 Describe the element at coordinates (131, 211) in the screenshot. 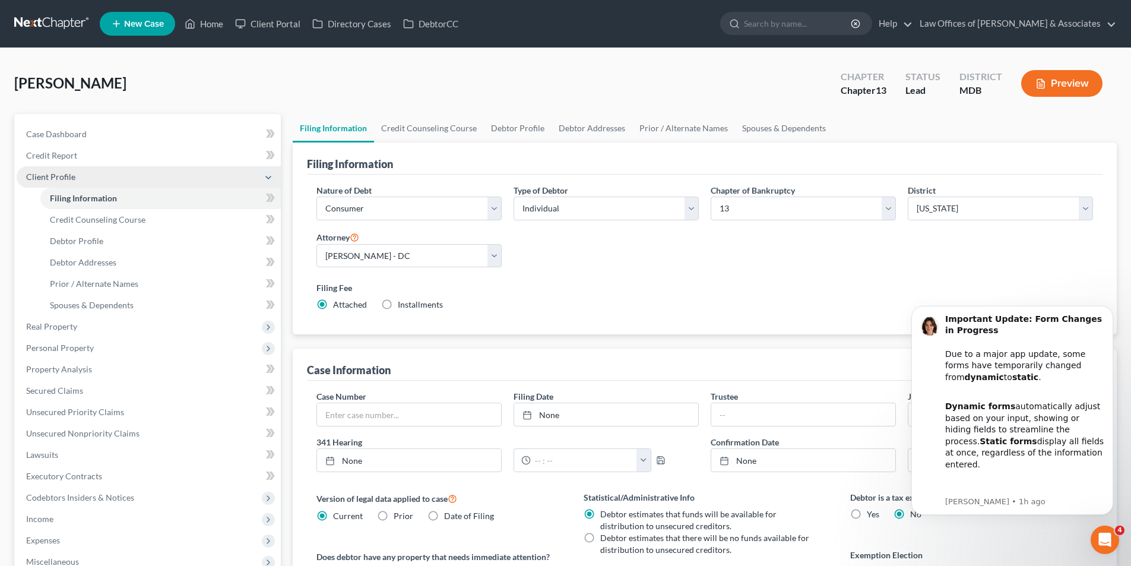

I see `p: Message from Emma, sent 1h ago` at that location.